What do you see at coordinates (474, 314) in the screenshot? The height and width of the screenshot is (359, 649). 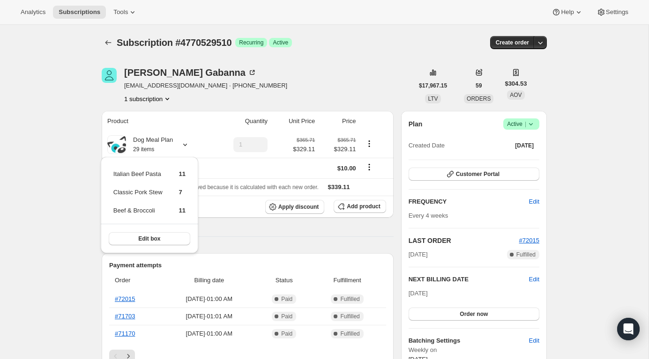 I see `button: Order now` at bounding box center [474, 314].